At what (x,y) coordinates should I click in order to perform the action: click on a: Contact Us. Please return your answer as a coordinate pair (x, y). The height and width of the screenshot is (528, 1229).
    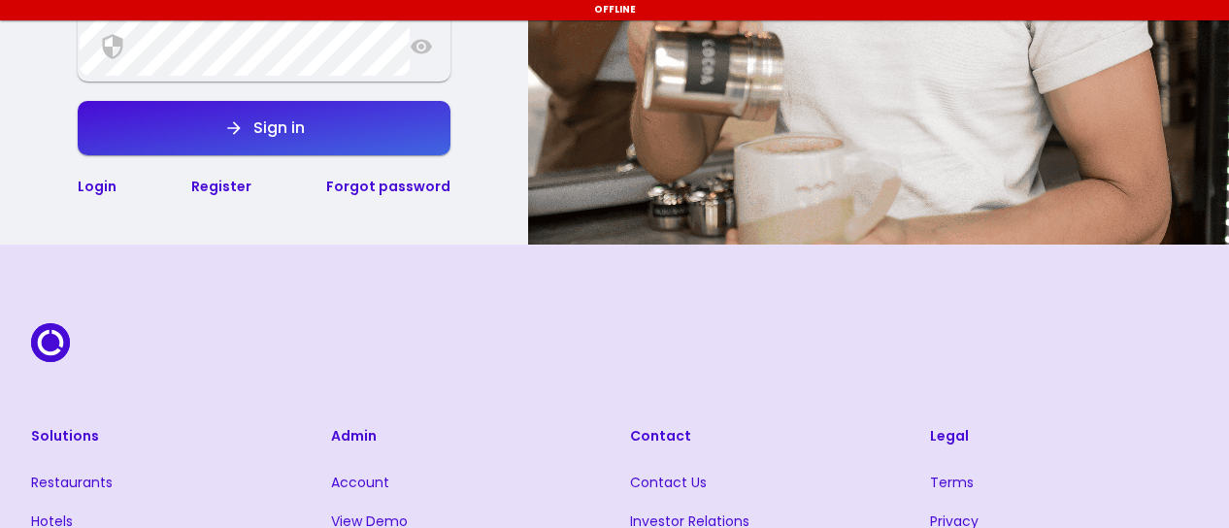
    Looking at the image, I should click on (668, 482).